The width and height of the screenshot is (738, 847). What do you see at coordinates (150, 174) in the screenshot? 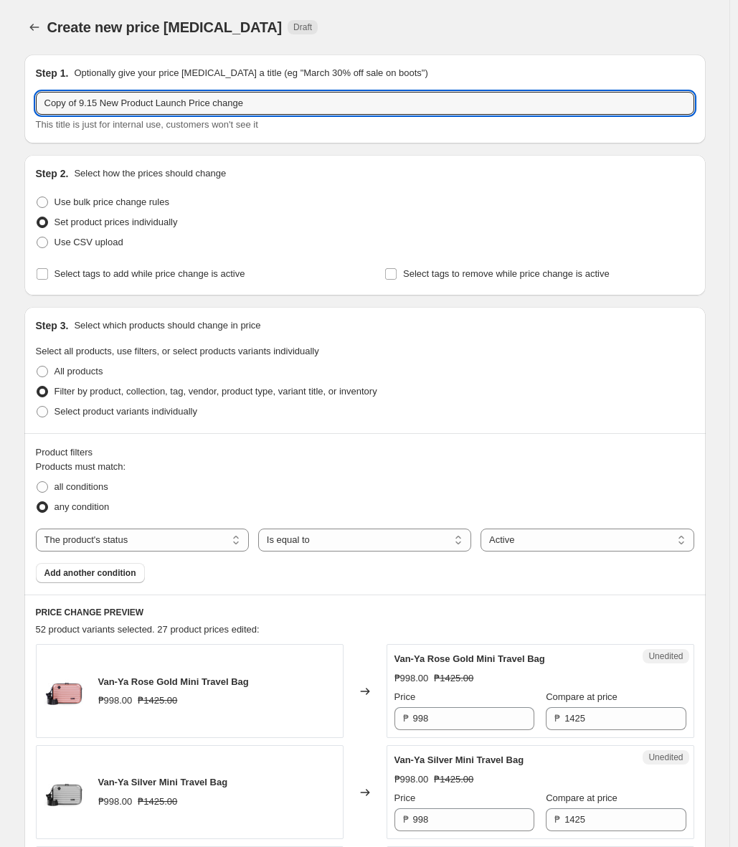
I see `p: Select how the prices should change` at bounding box center [150, 174].